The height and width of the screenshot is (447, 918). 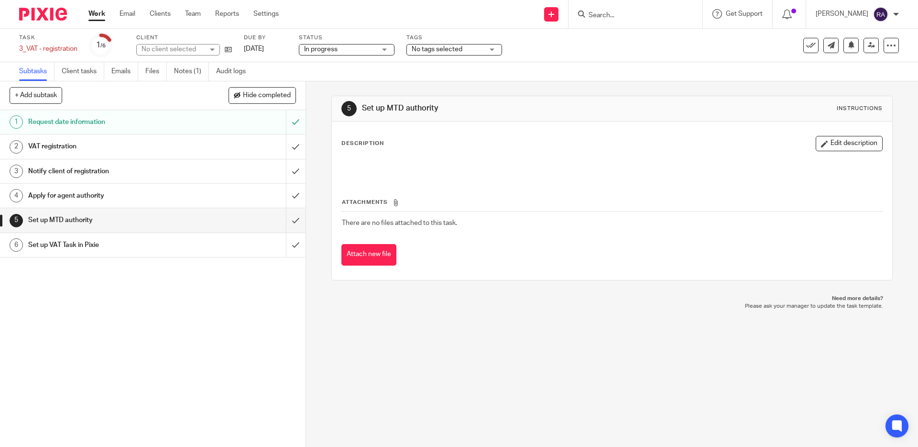 What do you see at coordinates (173, 49) in the screenshot?
I see `div: No client selected` at bounding box center [173, 49].